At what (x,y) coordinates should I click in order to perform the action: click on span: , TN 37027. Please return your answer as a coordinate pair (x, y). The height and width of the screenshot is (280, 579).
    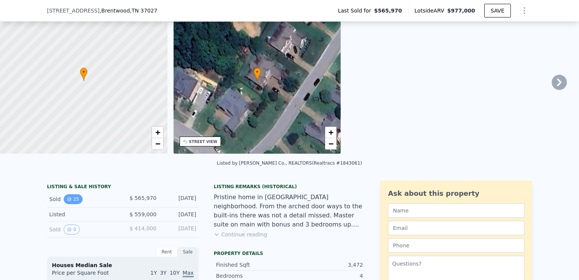
    Looking at the image, I should click on (144, 11).